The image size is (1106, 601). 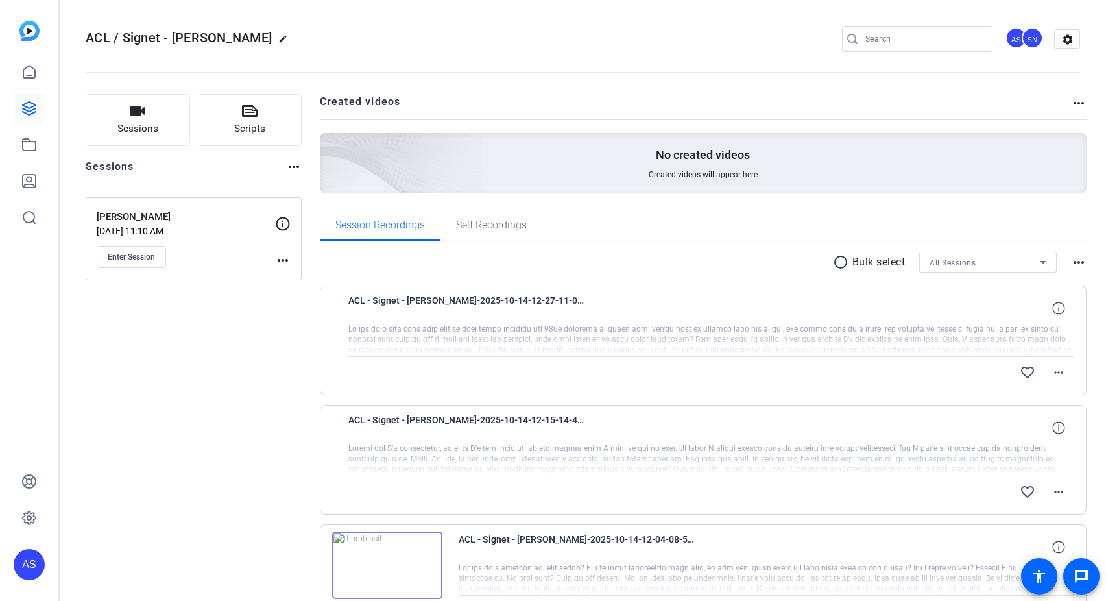 What do you see at coordinates (380, 225) in the screenshot?
I see `span: Session Recordings` at bounding box center [380, 225].